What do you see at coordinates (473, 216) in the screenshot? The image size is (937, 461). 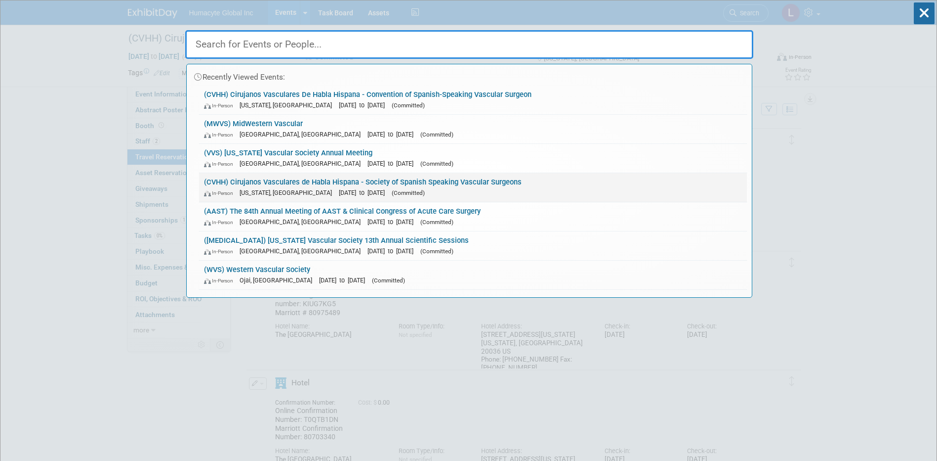 I see `a: (AAST) The 84th Annual Meeting of AAST & Clinical Congress of Acute Care Surgery In-Person [GEOGR...` at bounding box center [473, 216].